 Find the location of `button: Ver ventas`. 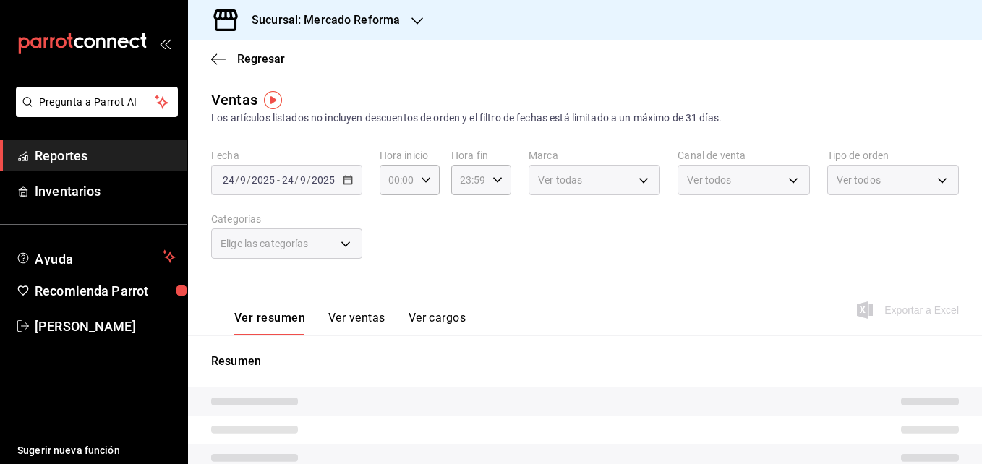

button: Ver ventas is located at coordinates (356, 323).